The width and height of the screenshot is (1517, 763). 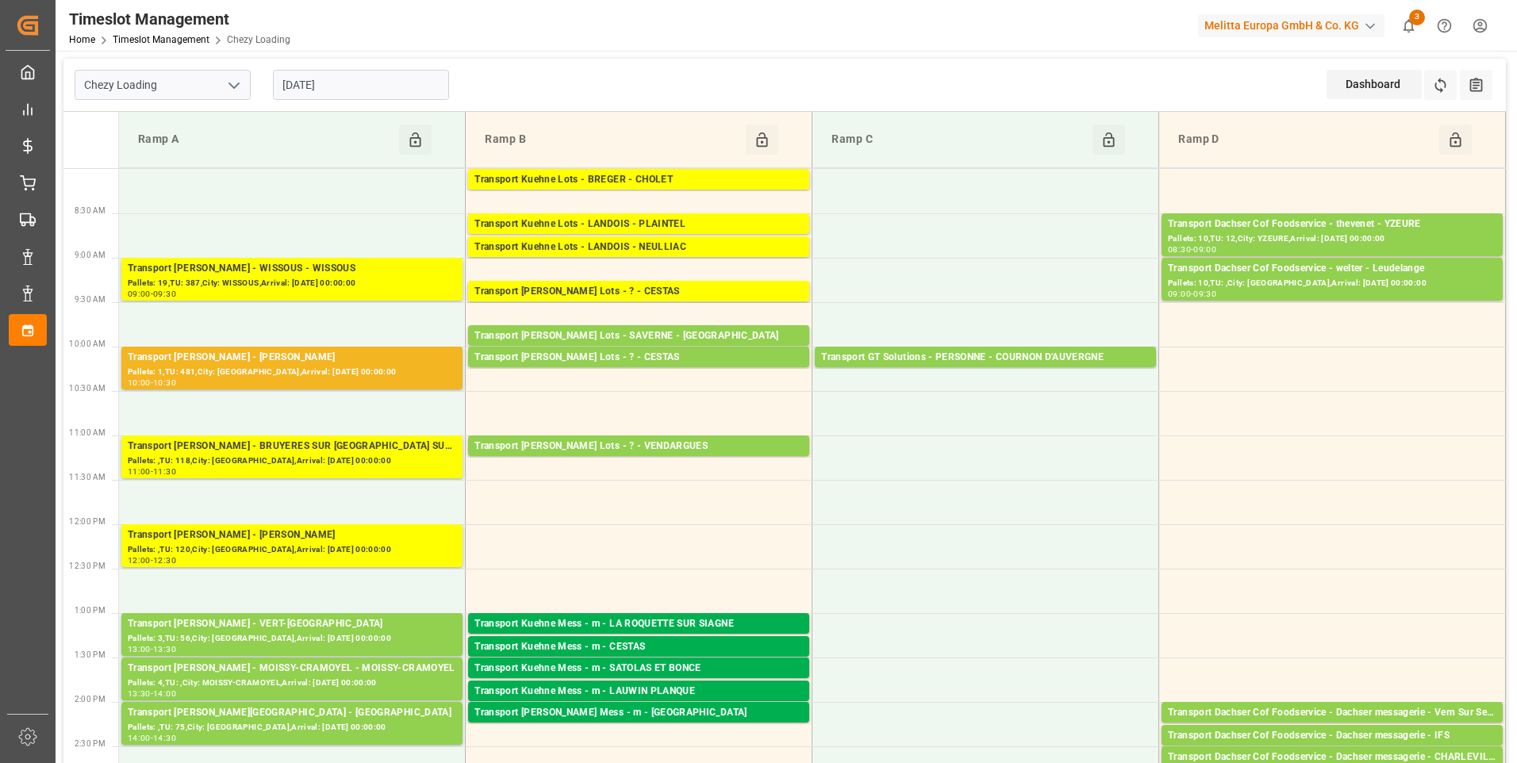 I want to click on div: Ramp C, so click(x=958, y=140).